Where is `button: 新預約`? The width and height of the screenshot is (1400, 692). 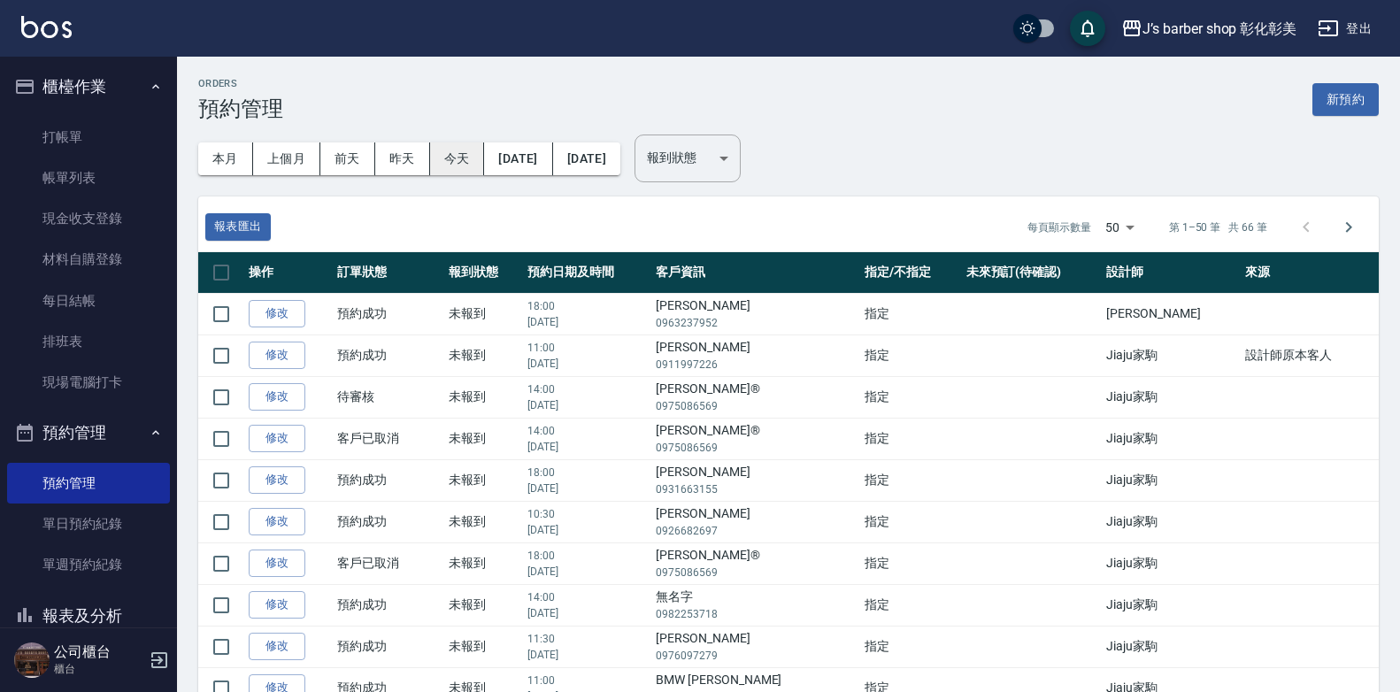
button: 新預約 is located at coordinates (1345, 99).